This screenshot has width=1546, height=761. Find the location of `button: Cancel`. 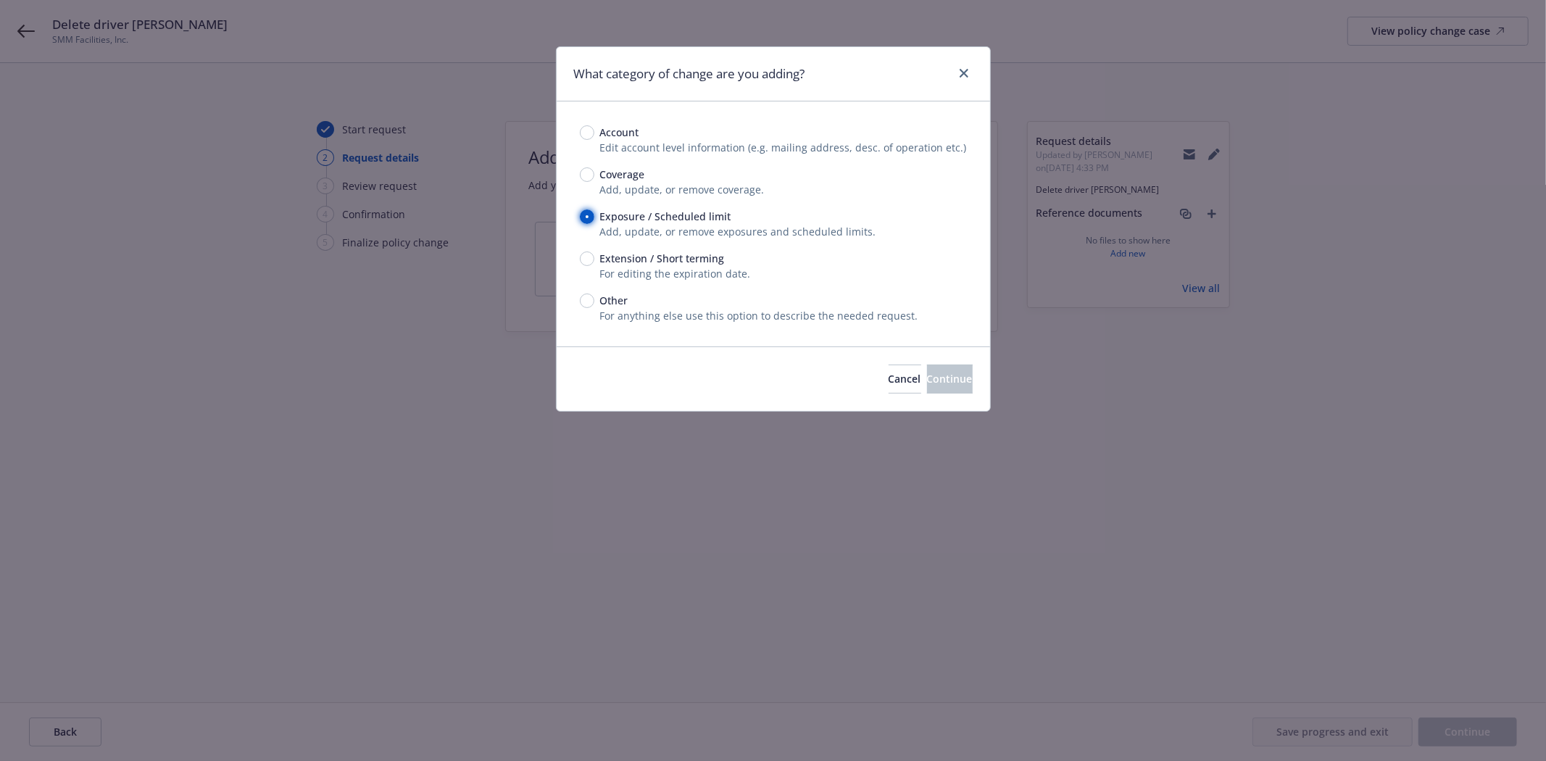

button: Cancel is located at coordinates (904, 379).